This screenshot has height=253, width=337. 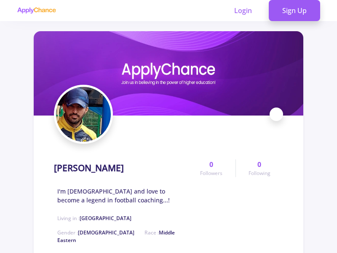 What do you see at coordinates (36, 11) in the screenshot?
I see `img: applychance logo text only` at bounding box center [36, 11].